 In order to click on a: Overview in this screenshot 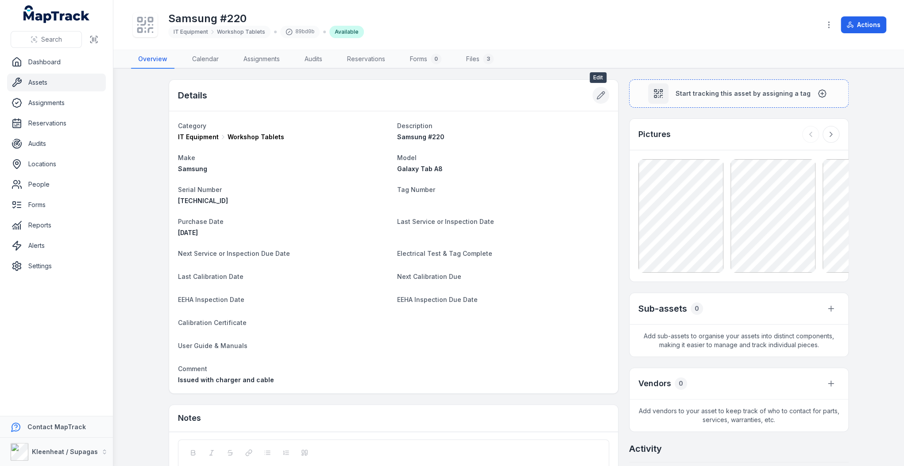, I will do `click(153, 59)`.